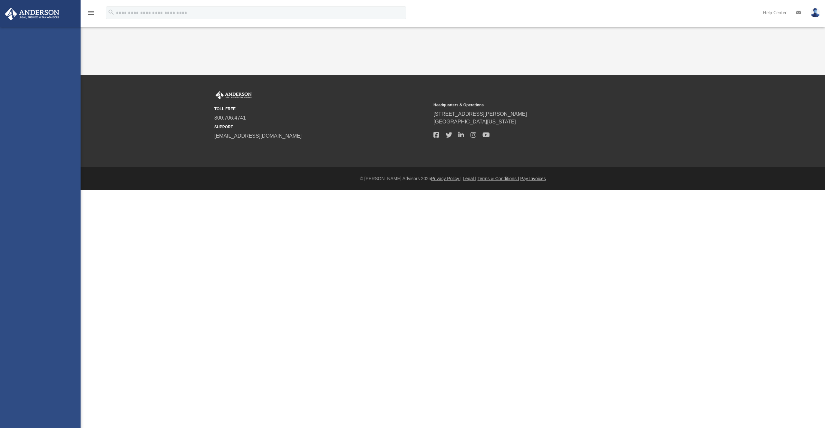  I want to click on small: SUPPORT, so click(322, 127).